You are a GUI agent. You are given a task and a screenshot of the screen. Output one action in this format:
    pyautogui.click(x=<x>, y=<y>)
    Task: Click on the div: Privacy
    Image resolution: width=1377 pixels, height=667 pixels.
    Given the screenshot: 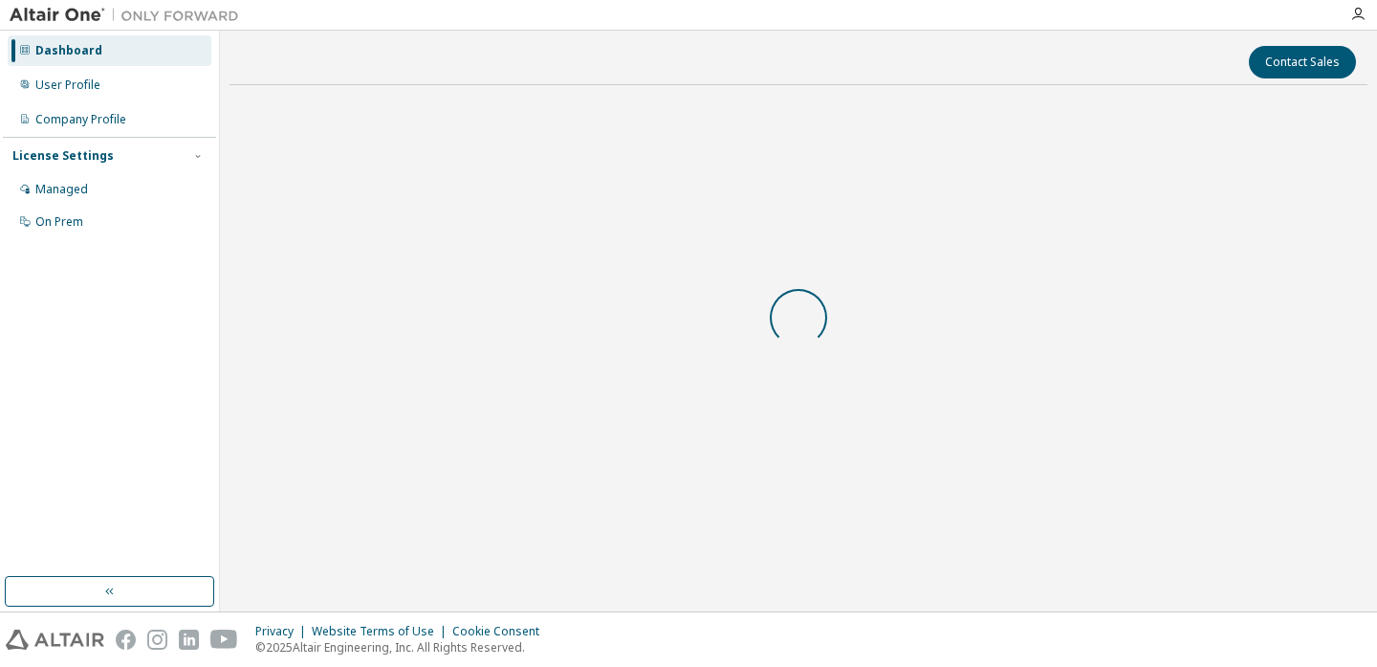 What is the action you would take?
    pyautogui.click(x=283, y=631)
    